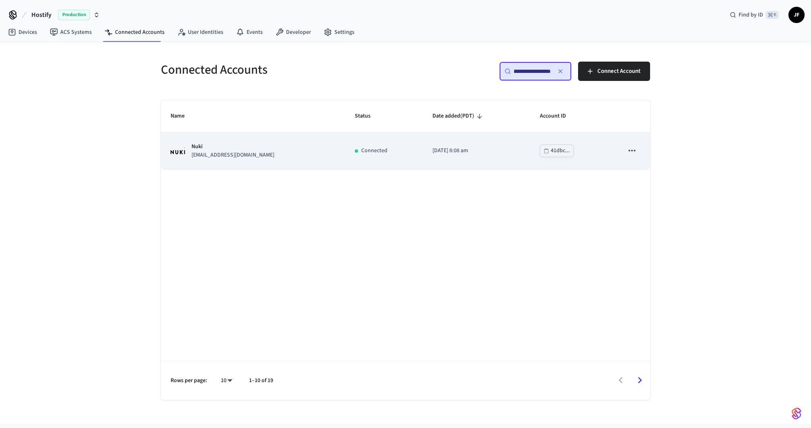 This screenshot has width=811, height=428. What do you see at coordinates (751, 15) in the screenshot?
I see `span: Find by ID` at bounding box center [751, 15].